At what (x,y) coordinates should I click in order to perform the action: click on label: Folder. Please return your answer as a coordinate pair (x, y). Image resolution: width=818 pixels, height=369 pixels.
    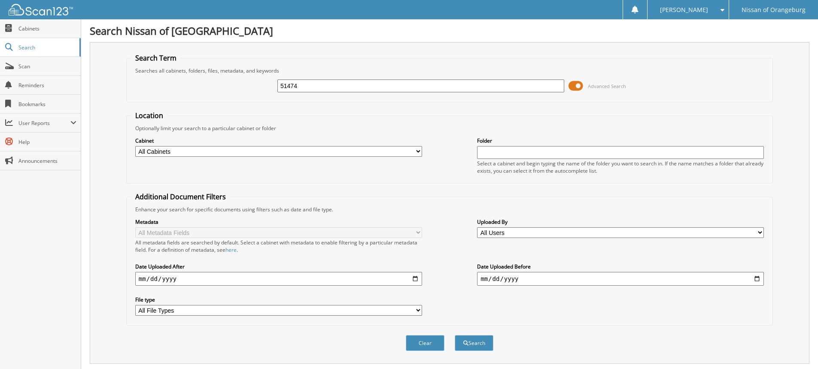
    Looking at the image, I should click on (620, 140).